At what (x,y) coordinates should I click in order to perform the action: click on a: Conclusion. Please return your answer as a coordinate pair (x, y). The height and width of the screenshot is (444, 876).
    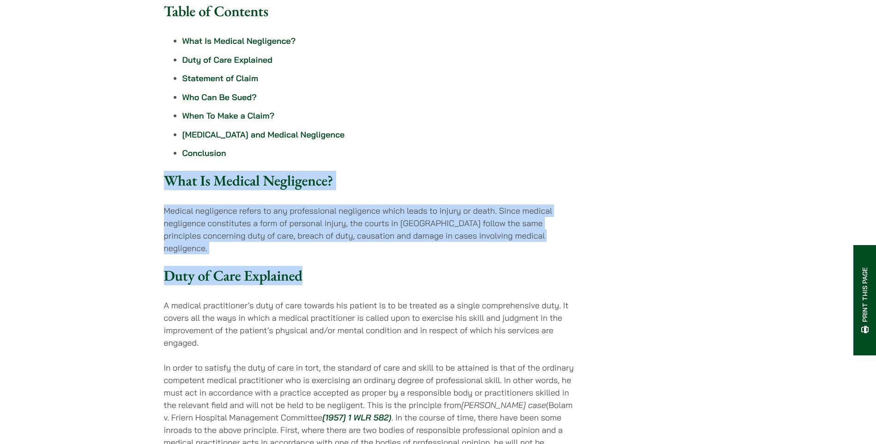
    Looking at the image, I should click on (204, 153).